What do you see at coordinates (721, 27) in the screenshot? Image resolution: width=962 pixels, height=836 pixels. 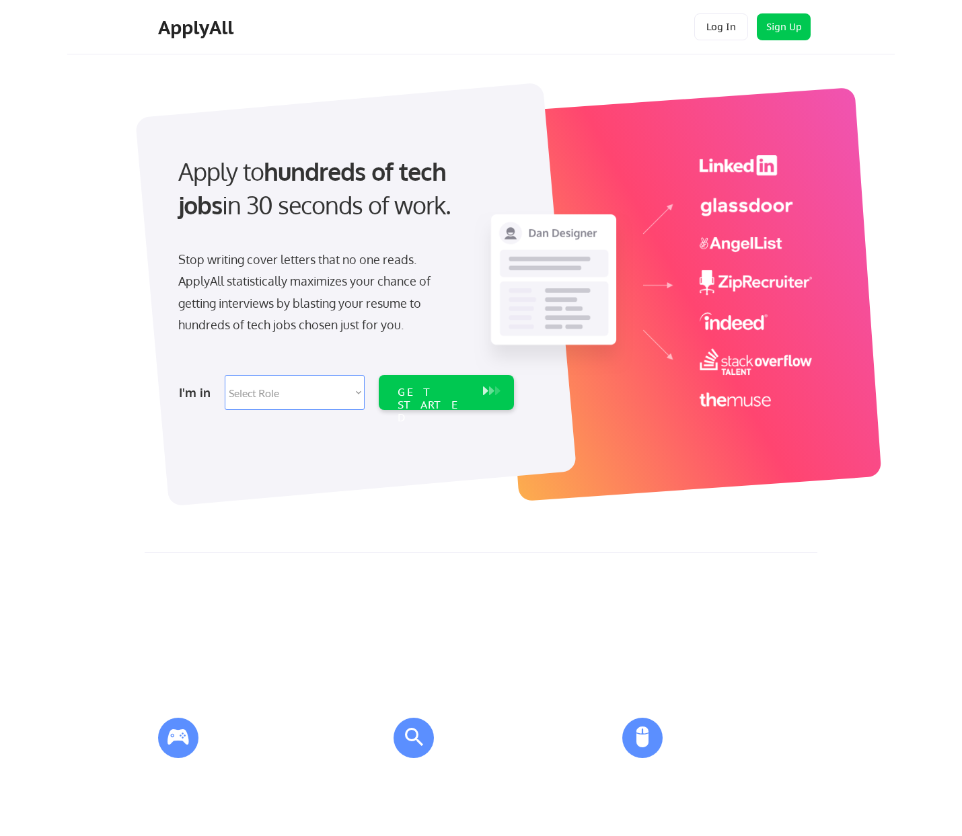 I see `button: Log In` at bounding box center [721, 27].